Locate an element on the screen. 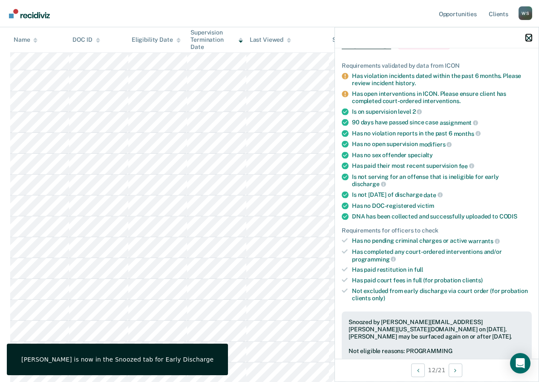  div: Has no open supervision is located at coordinates (442, 144).